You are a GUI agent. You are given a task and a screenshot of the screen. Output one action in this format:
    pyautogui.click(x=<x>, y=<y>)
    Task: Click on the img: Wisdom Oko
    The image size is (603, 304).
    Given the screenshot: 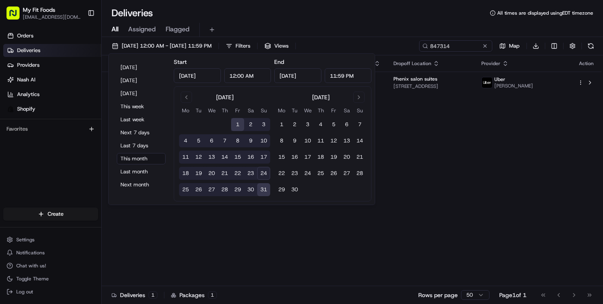 What is the action you would take?
    pyautogui.click(x=15, y=126)
    